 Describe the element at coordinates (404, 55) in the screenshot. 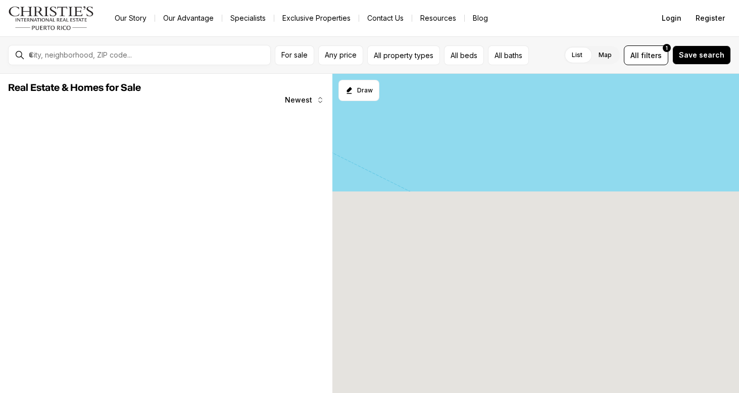

I see `button: All property types` at that location.